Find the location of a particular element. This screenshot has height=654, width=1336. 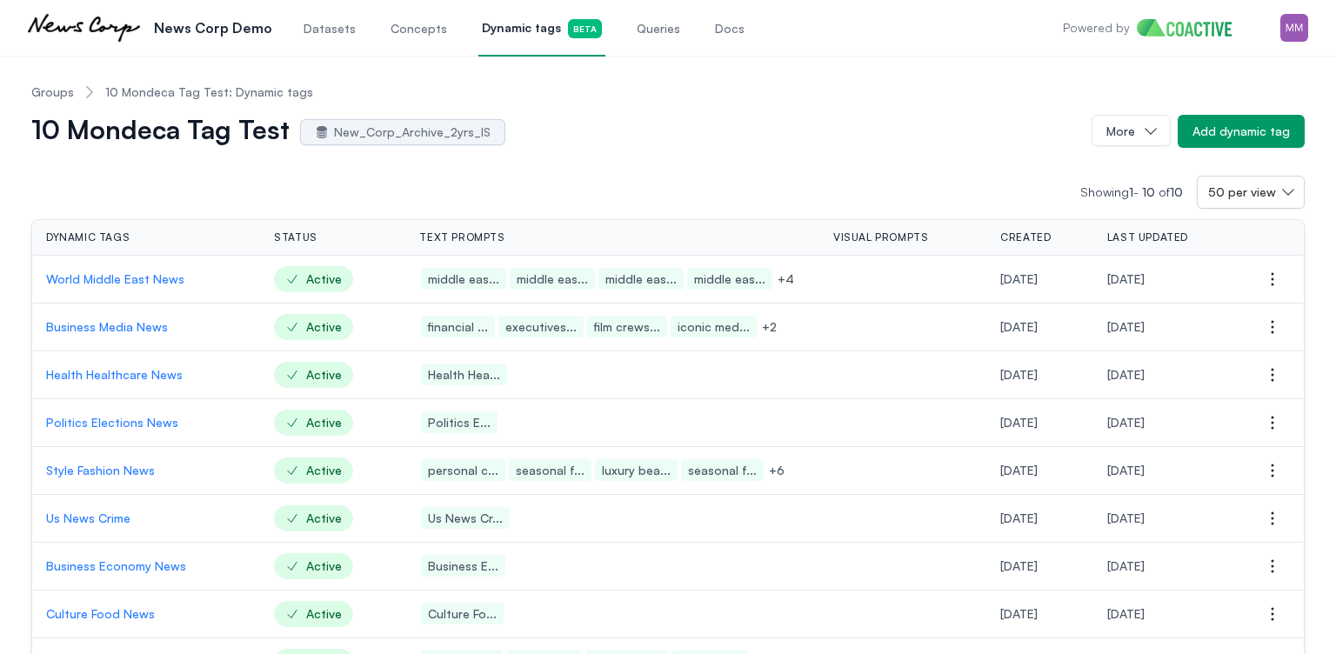

span: Tuesday, August 5, 2025 at 6:13:31 PM UTC is located at coordinates (1125, 613).